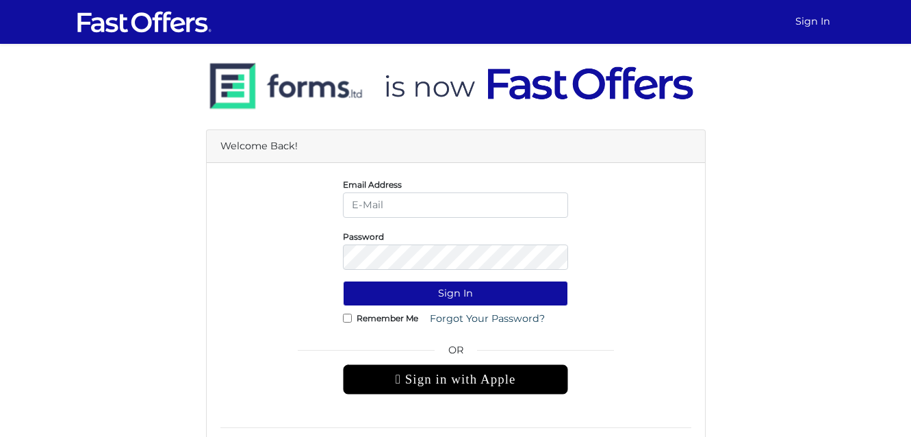 This screenshot has width=911, height=437. What do you see at coordinates (456, 146) in the screenshot?
I see `div: Welcome Back!` at bounding box center [456, 146].